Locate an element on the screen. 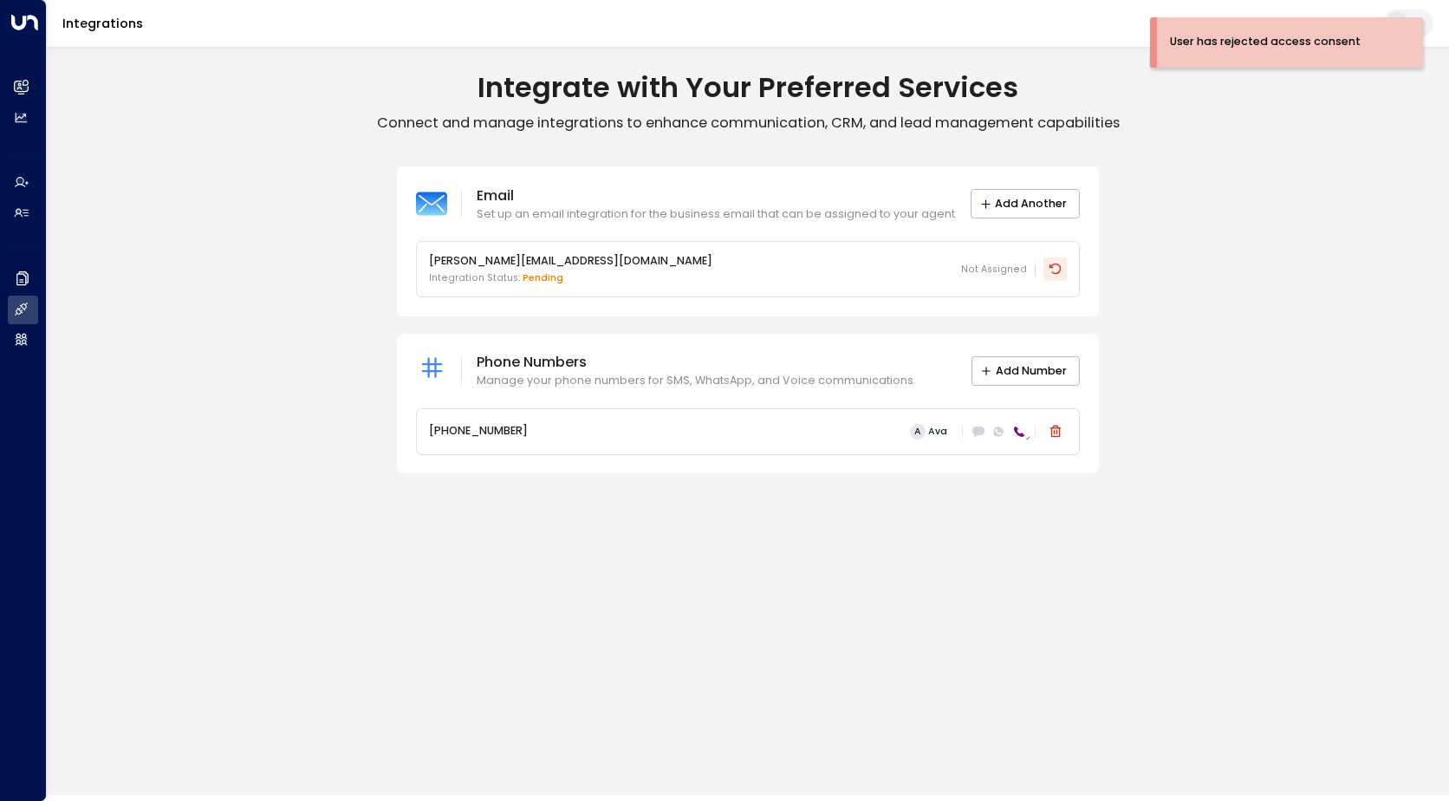  button: Delete phone number is located at coordinates (1055, 431).